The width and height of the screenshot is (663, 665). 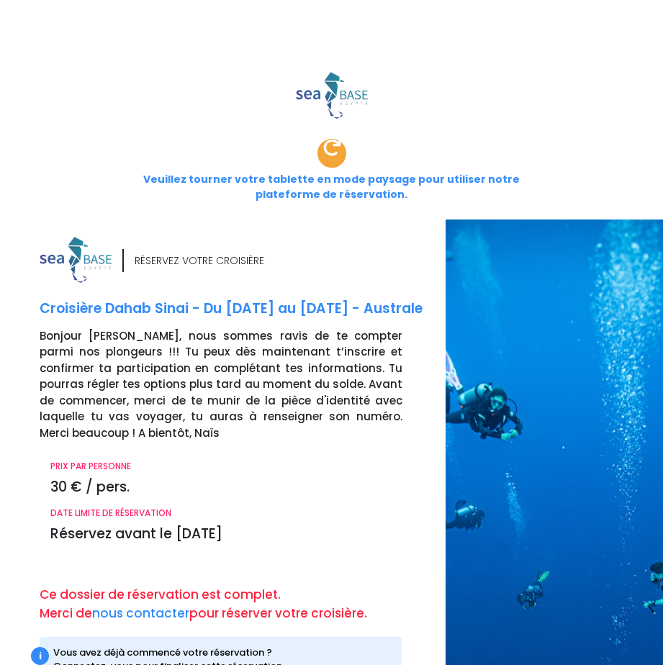 I want to click on p: 30 € / pers., so click(x=226, y=488).